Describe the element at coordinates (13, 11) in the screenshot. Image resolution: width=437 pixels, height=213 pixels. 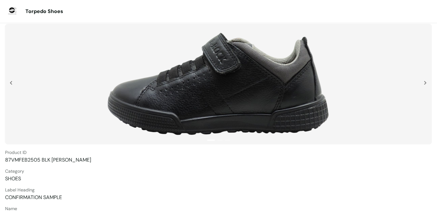
I see `img: 14fb2c3a-5573-4db6-bed1-033b52b276bd` at that location.